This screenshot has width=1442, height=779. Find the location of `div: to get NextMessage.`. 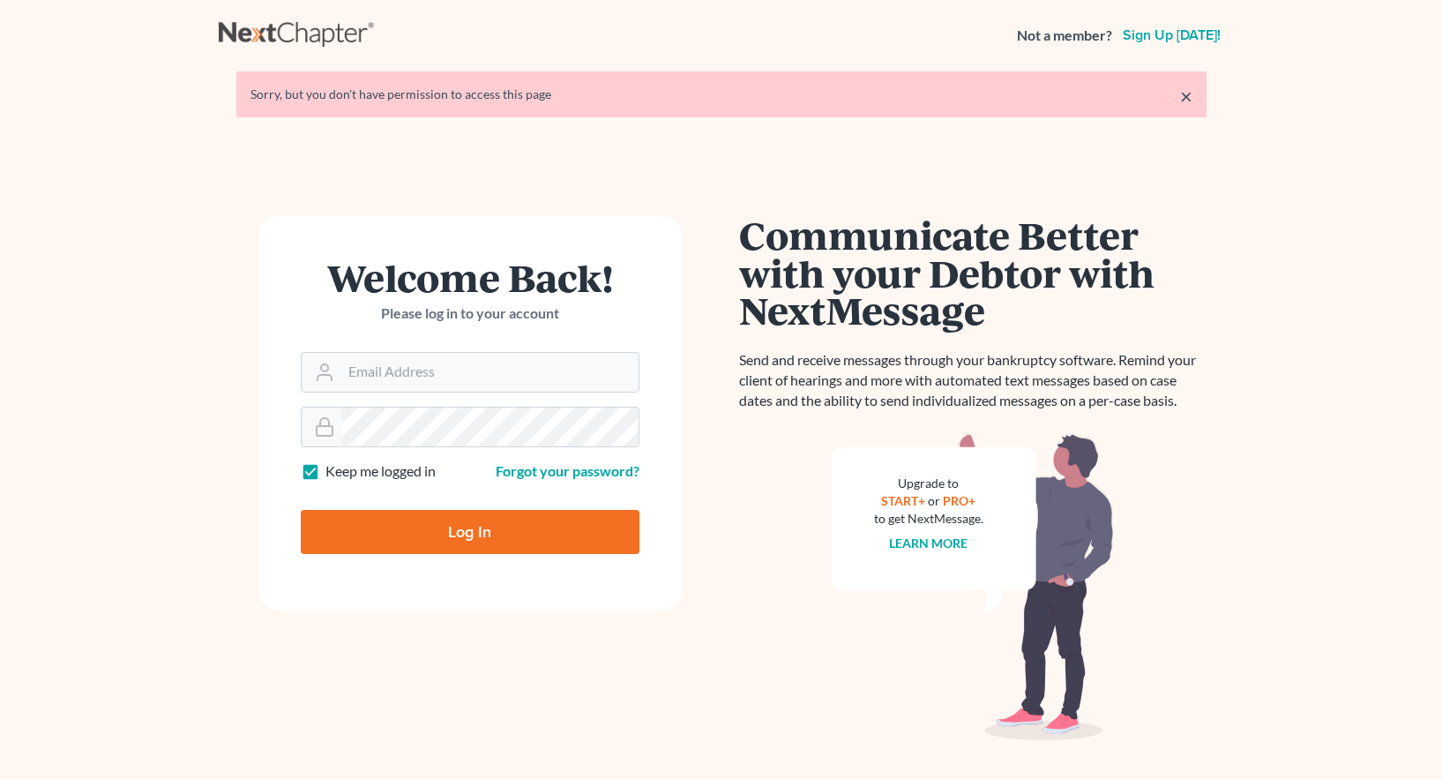

div: to get NextMessage. is located at coordinates (928, 518).